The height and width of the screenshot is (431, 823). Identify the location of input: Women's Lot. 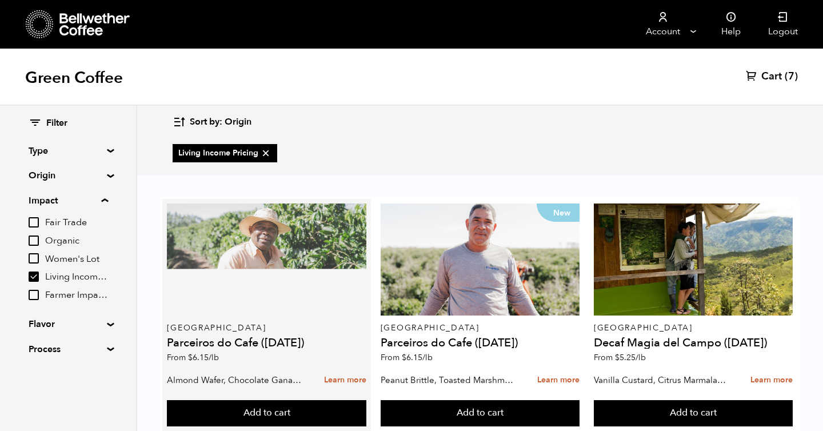
(34, 258).